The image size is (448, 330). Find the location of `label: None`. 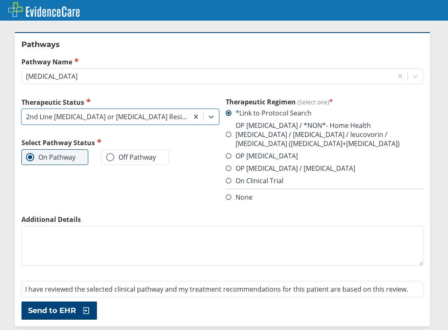

label: None is located at coordinates (239, 197).